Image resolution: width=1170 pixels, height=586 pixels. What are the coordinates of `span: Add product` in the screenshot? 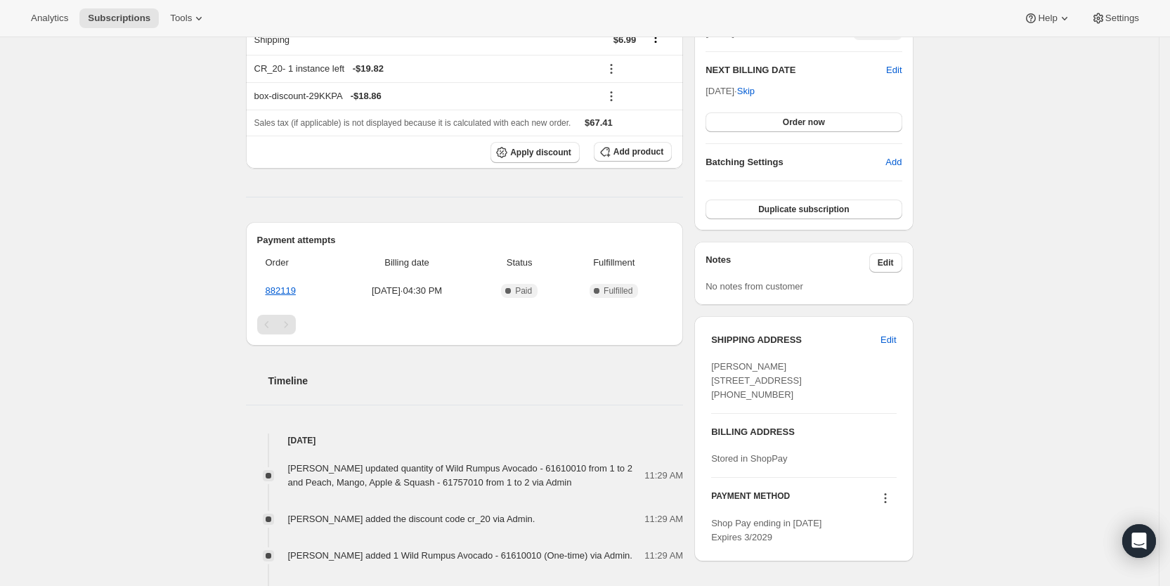 It's located at (638, 152).